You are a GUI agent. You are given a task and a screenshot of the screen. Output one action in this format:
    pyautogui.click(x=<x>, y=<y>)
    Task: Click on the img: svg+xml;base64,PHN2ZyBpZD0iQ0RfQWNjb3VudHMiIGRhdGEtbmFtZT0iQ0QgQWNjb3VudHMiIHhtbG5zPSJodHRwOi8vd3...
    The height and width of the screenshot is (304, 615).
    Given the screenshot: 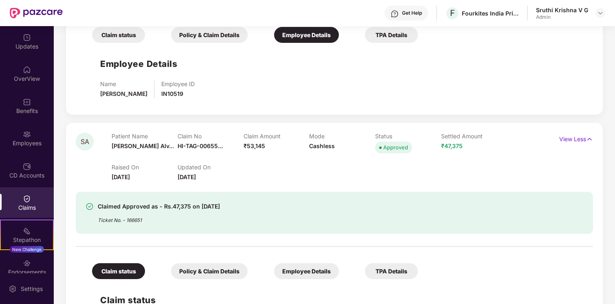 What is the action you would take?
    pyautogui.click(x=27, y=166)
    